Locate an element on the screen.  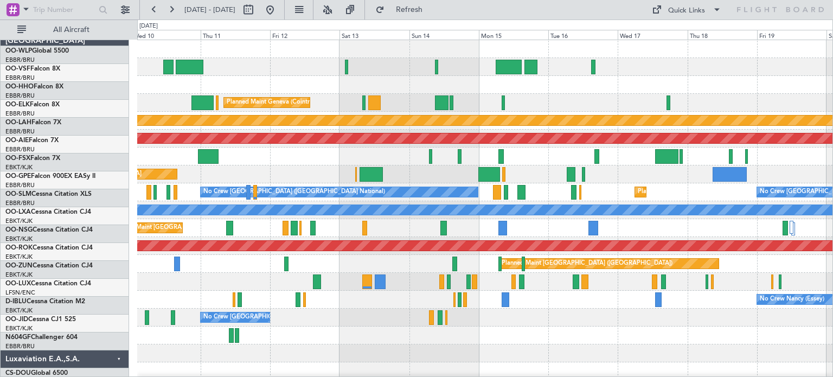
div: Mon 15 is located at coordinates (513, 35).